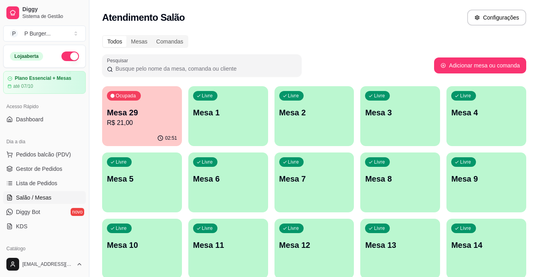  What do you see at coordinates (486, 245) in the screenshot?
I see `p: Mesa 14` at bounding box center [486, 245].